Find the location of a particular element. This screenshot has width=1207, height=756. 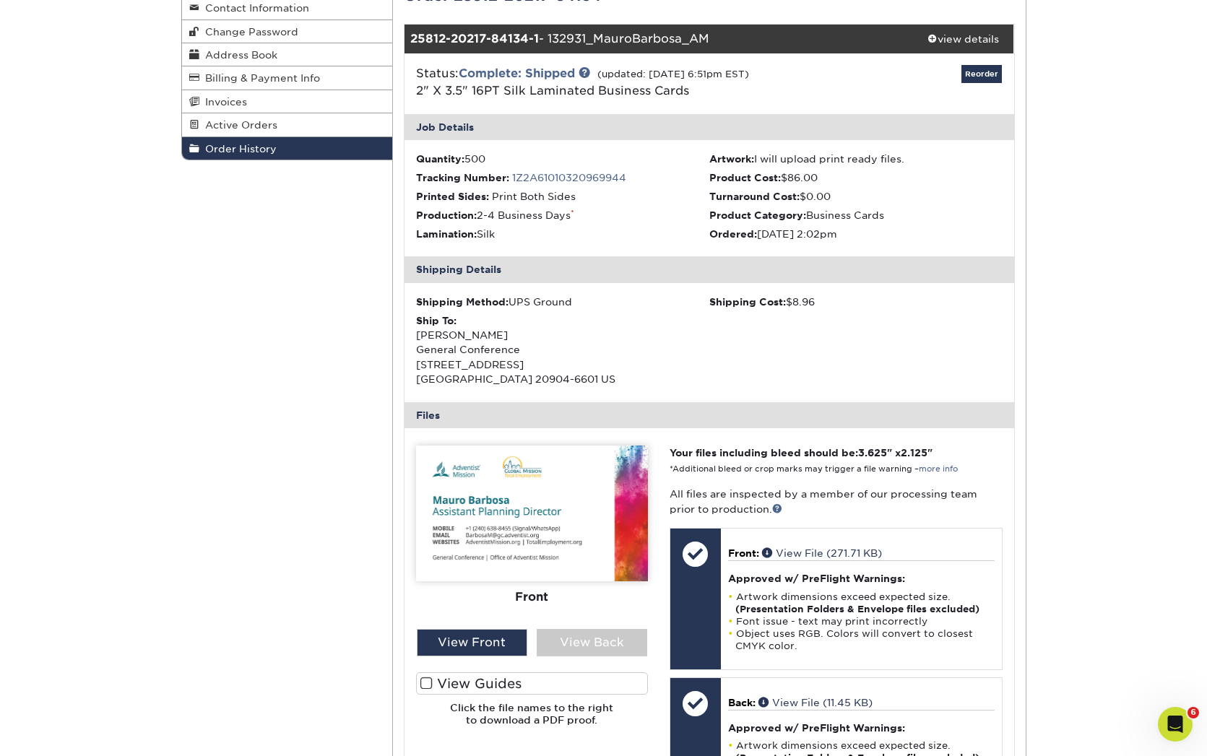

span: Change Password is located at coordinates (248, 32).